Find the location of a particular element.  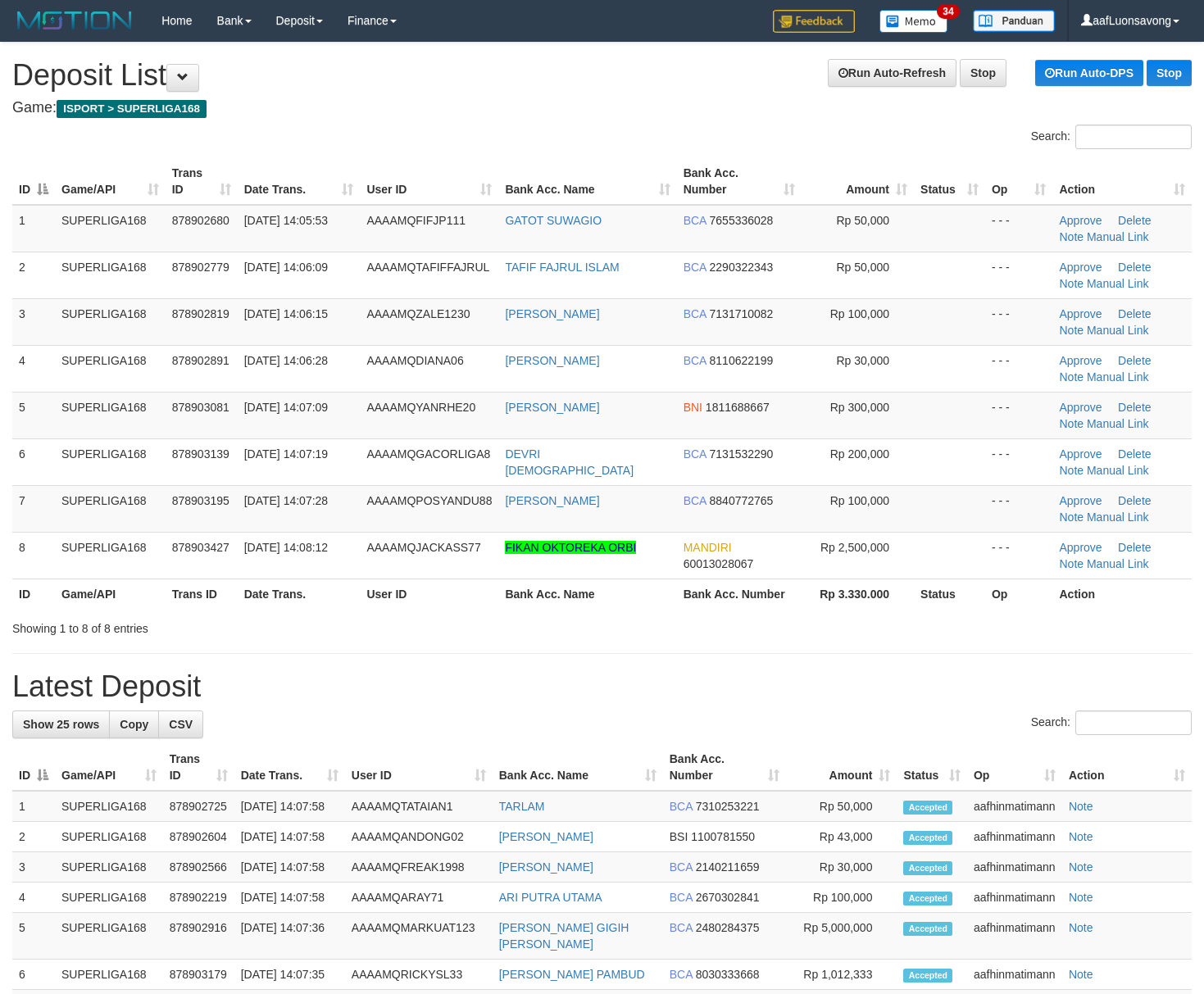

span: AAAAMQTAFIFFAJRUL is located at coordinates (428, 268).